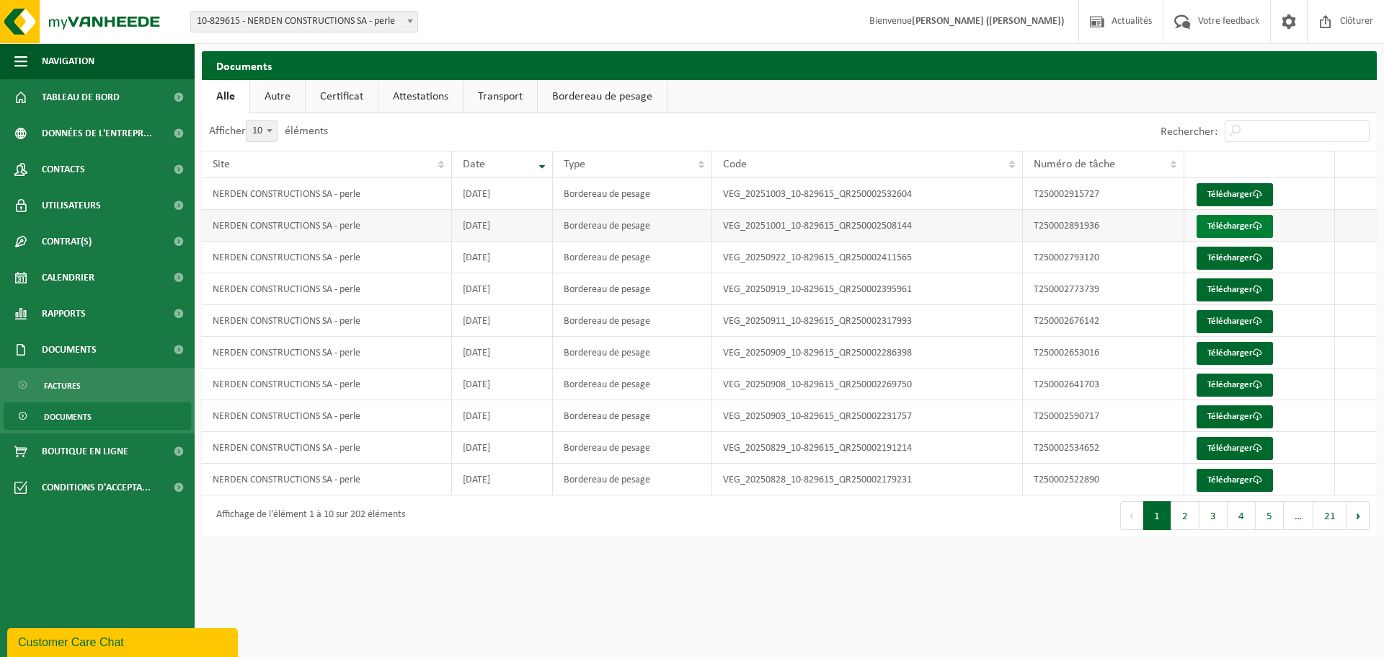 The height and width of the screenshot is (657, 1384). I want to click on span: Boutique en ligne, so click(85, 451).